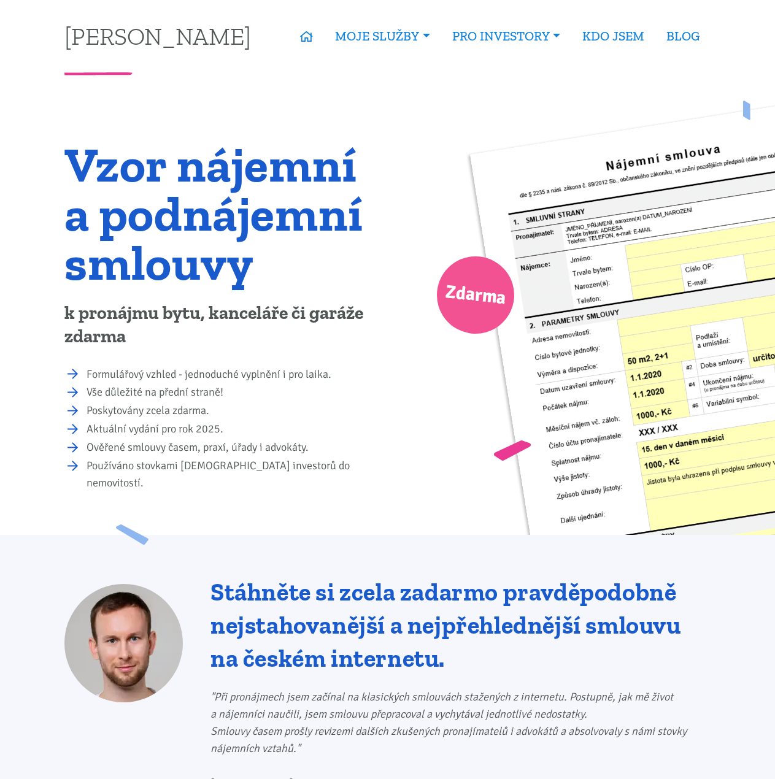 This screenshot has width=775, height=779. I want to click on i: "Při pronájmech jsem začínal na klasických smlouvách stažených z internetu. Postupně, jak mě živo..., so click(448, 722).